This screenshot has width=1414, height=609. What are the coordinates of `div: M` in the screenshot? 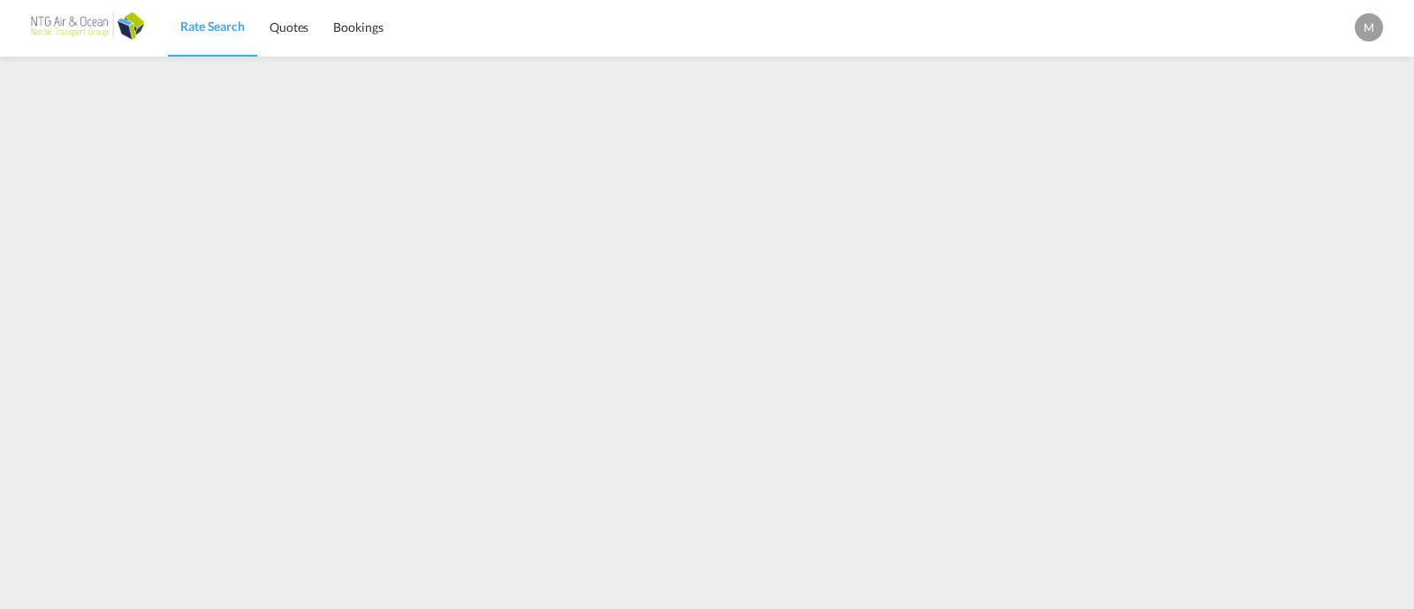 It's located at (1368, 27).